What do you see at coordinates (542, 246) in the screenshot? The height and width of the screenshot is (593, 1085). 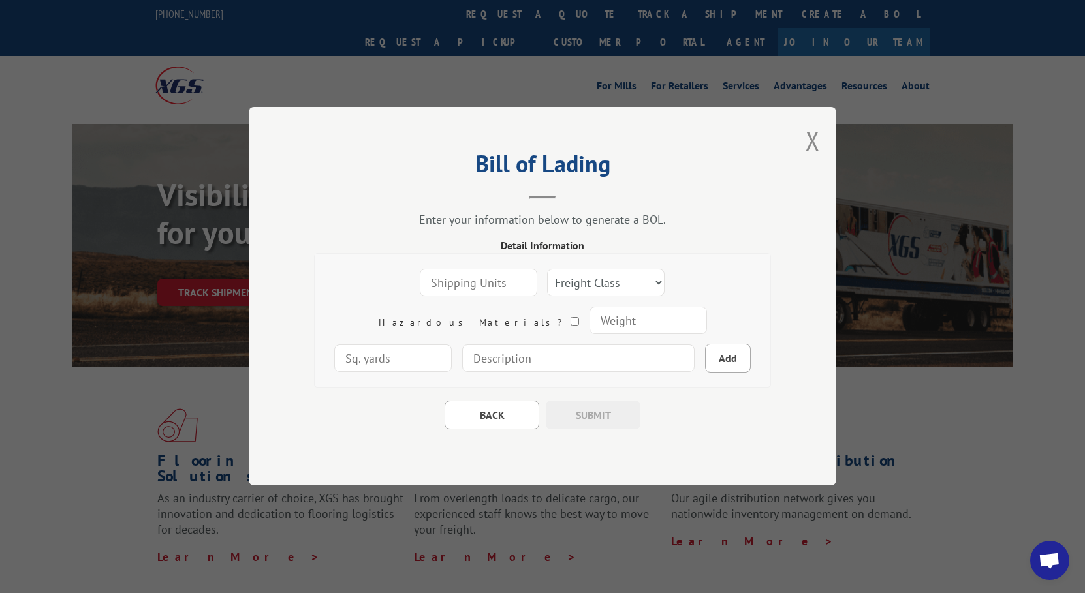 I see `div: Detail Information` at bounding box center [542, 246].